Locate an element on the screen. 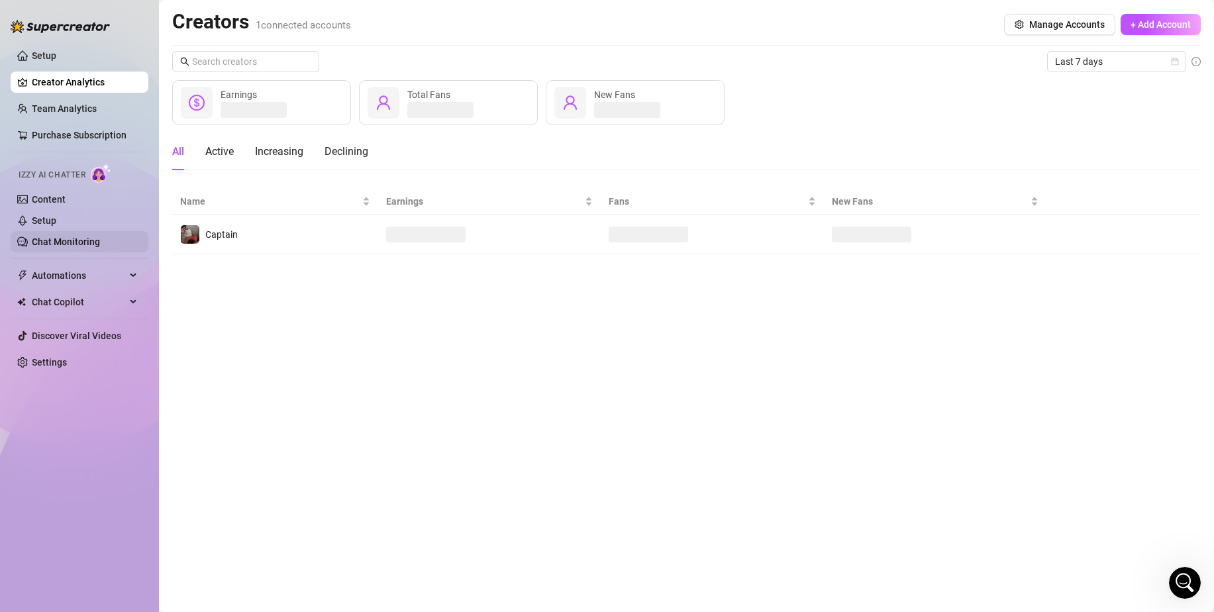 The image size is (1214, 612). img: Profile image for Ella is located at coordinates (48, 18).